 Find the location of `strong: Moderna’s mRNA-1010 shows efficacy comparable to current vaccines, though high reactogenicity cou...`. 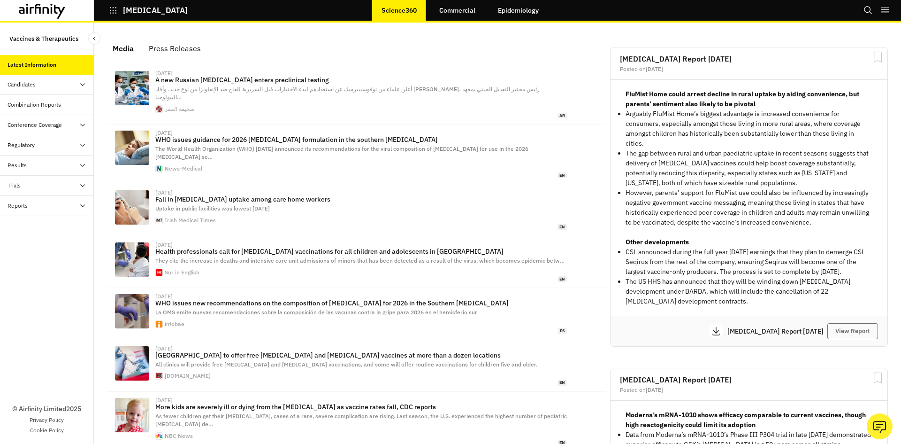

strong: Moderna’s mRNA-1010 shows efficacy comparable to current vaccines, though high reactogenicity cou... is located at coordinates (746, 419).